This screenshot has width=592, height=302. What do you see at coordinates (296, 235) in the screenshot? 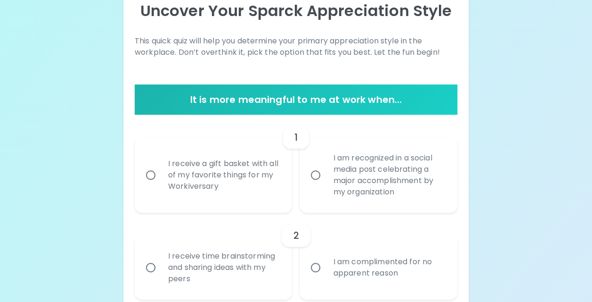
I see `h6: 2` at bounding box center [296, 235].